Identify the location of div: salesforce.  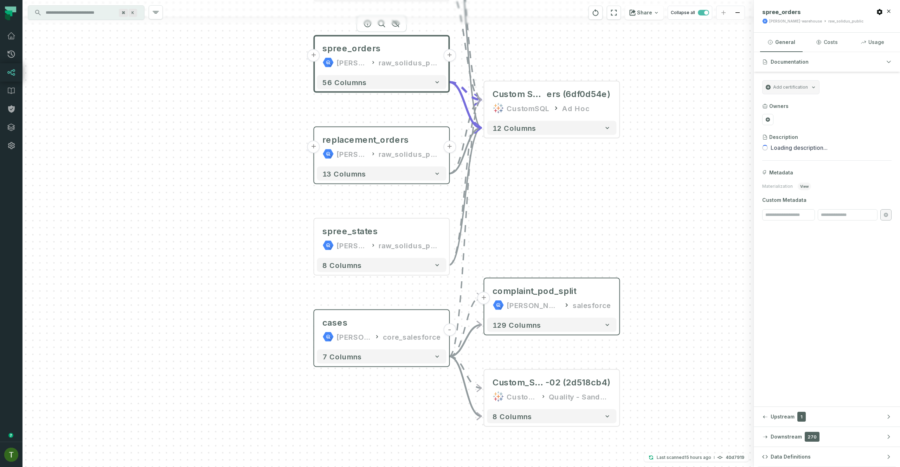
(592, 305).